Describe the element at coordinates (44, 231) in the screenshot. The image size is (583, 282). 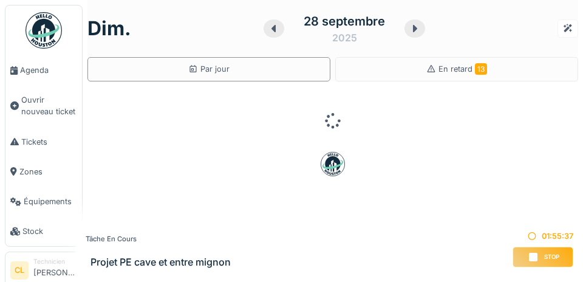
I see `a: Stock` at that location.